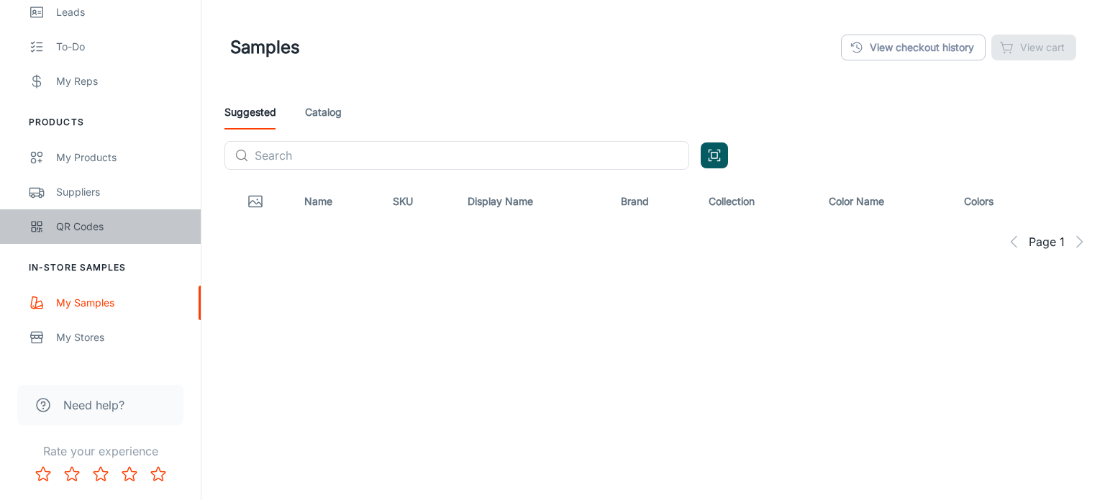  Describe the element at coordinates (255, 201) in the screenshot. I see `svg: Thumbnail` at that location.